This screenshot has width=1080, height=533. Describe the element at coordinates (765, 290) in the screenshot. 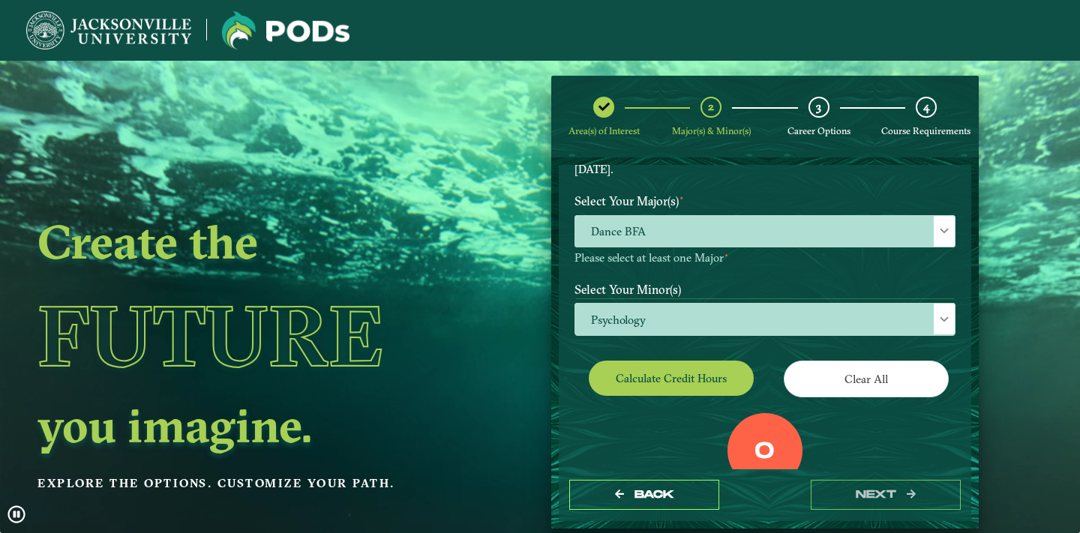

I see `label: Select Your Minor(s)` at that location.